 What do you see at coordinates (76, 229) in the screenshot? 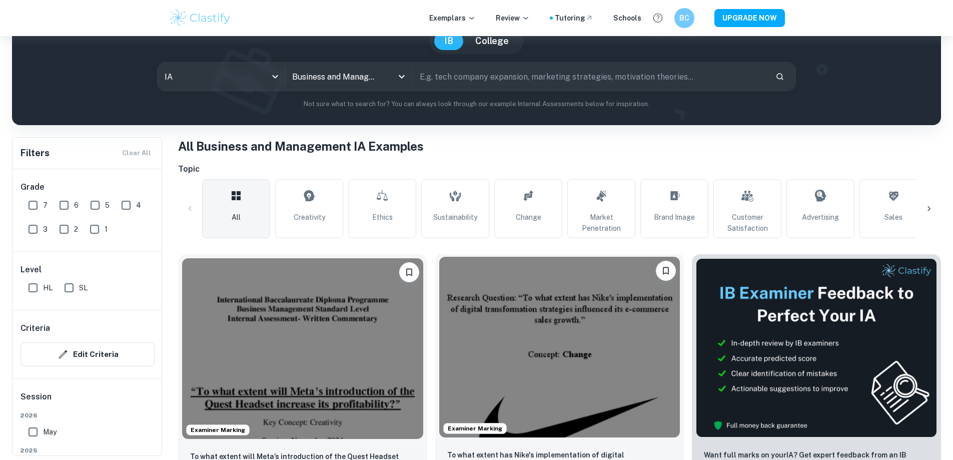
I see `span: 2` at bounding box center [76, 229].